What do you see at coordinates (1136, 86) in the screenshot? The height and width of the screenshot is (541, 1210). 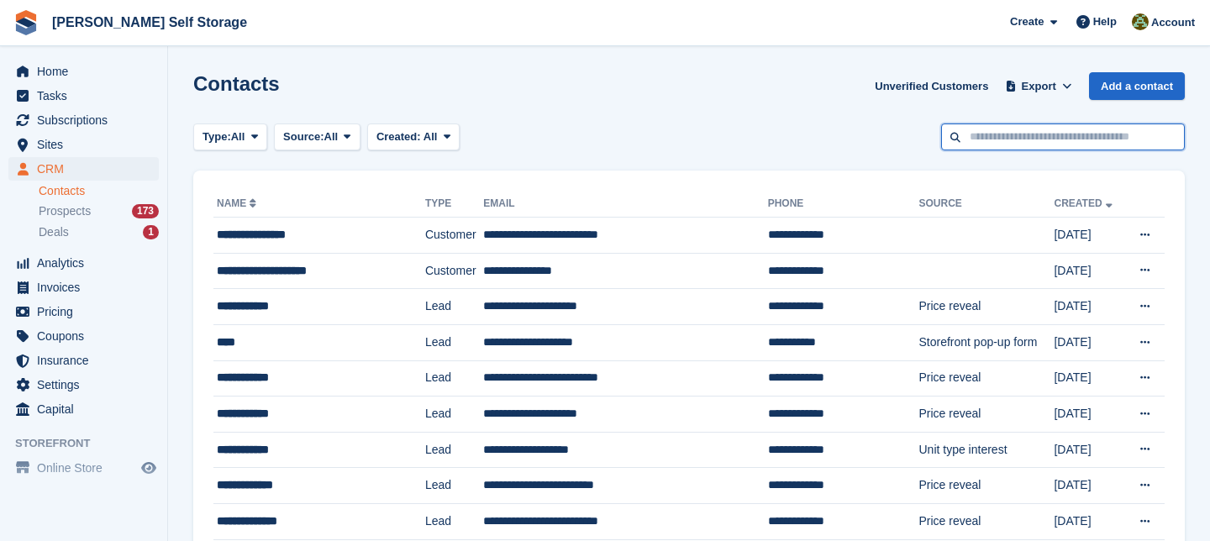 I see `a: Add a contact` at bounding box center [1136, 86].